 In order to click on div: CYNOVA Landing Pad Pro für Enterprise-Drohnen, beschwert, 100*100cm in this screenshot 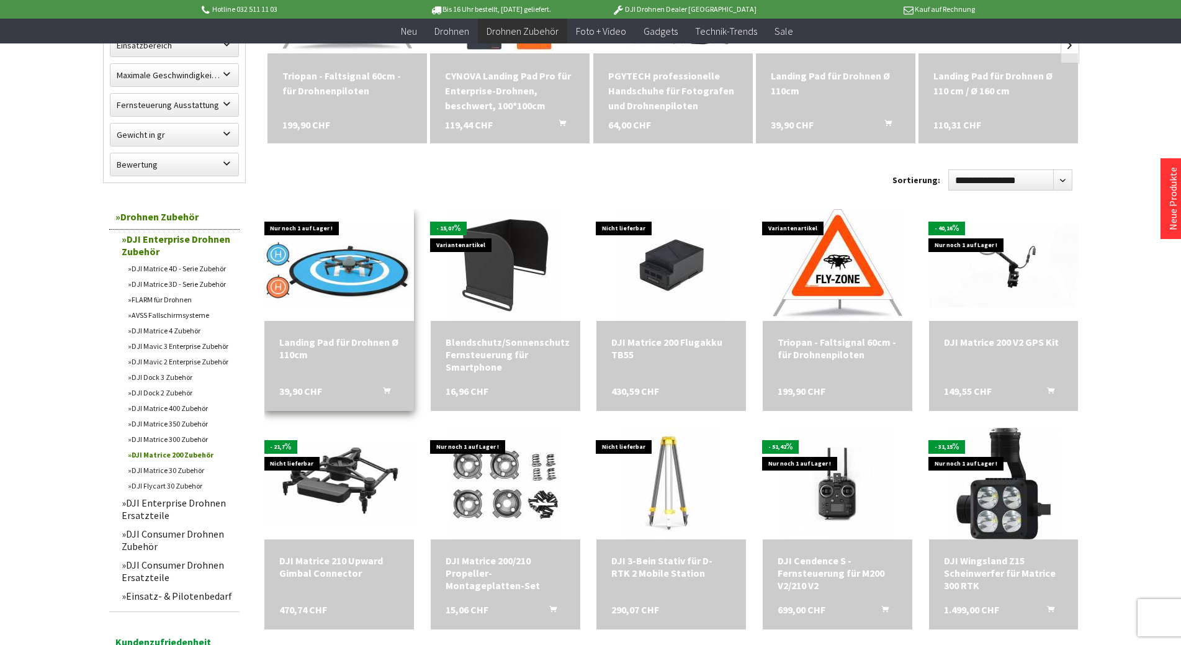, I will do `click(509, 91)`.